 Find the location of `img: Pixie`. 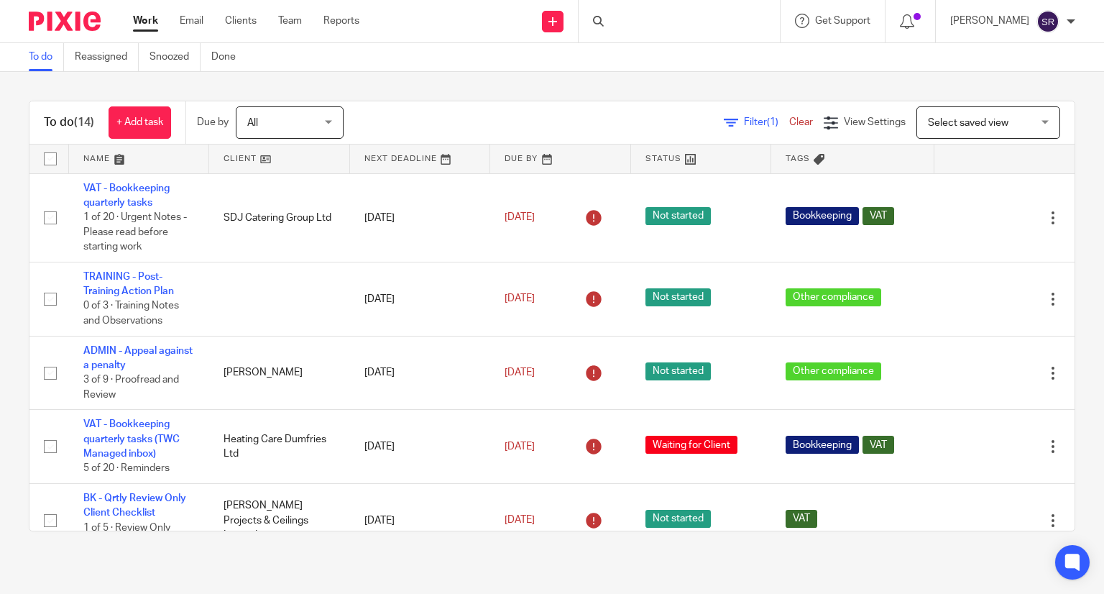

img: Pixie is located at coordinates (65, 21).